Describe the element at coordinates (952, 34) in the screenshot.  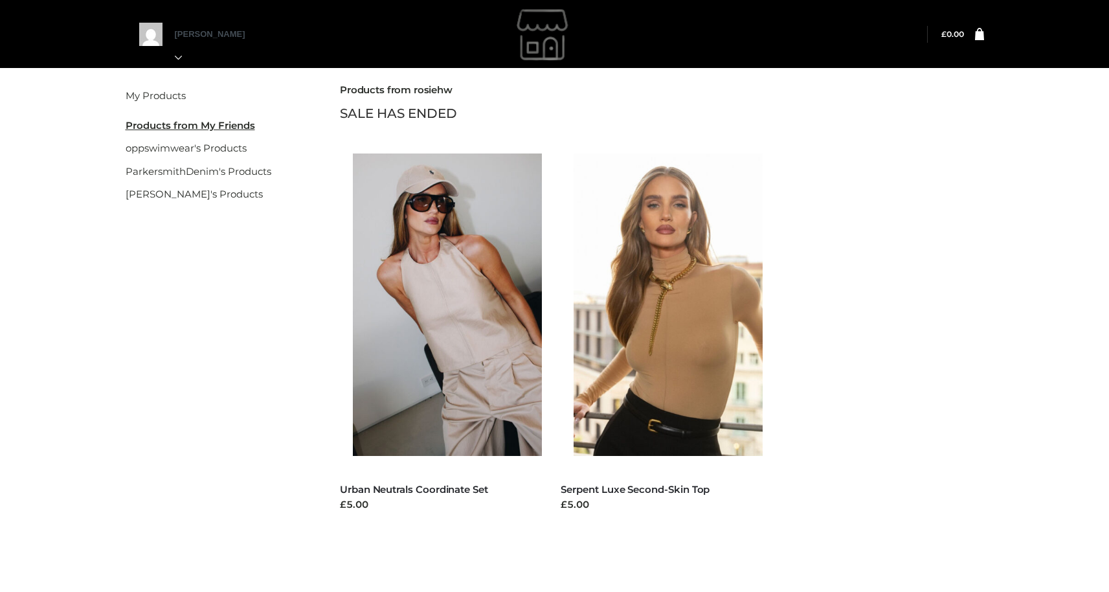
I see `a: £0.00` at that location.